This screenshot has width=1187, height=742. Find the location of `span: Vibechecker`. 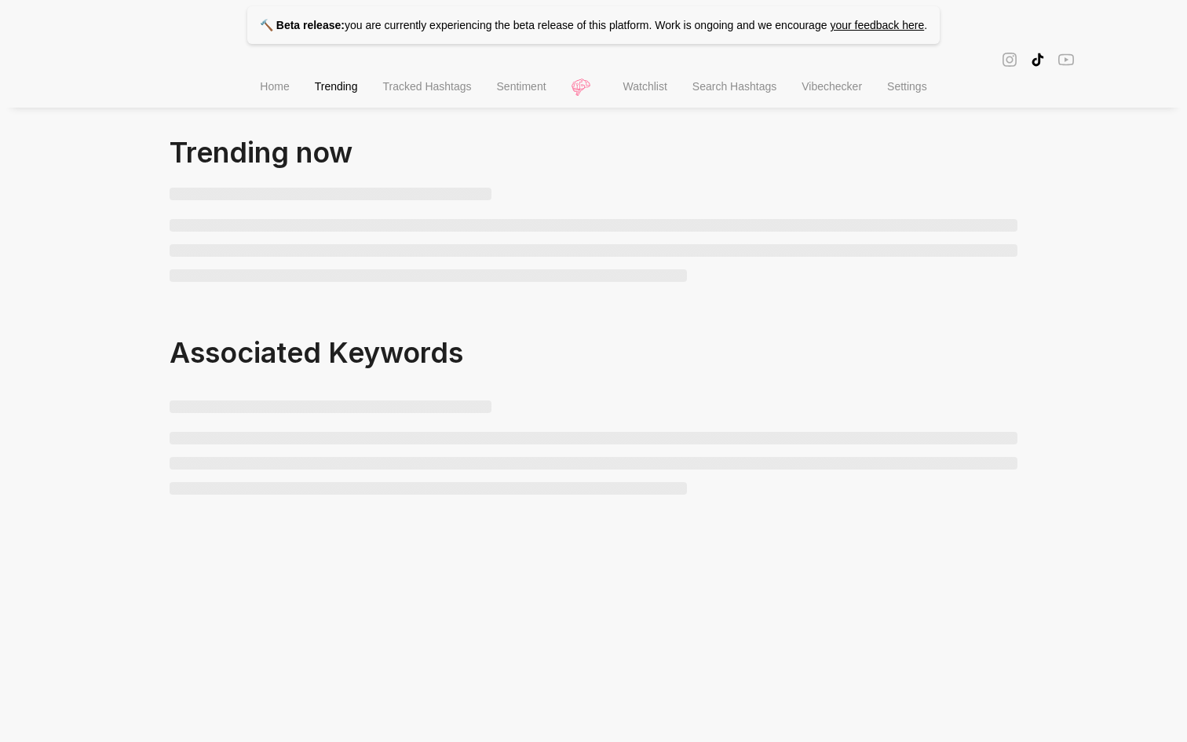

span: Vibechecker is located at coordinates (832, 86).